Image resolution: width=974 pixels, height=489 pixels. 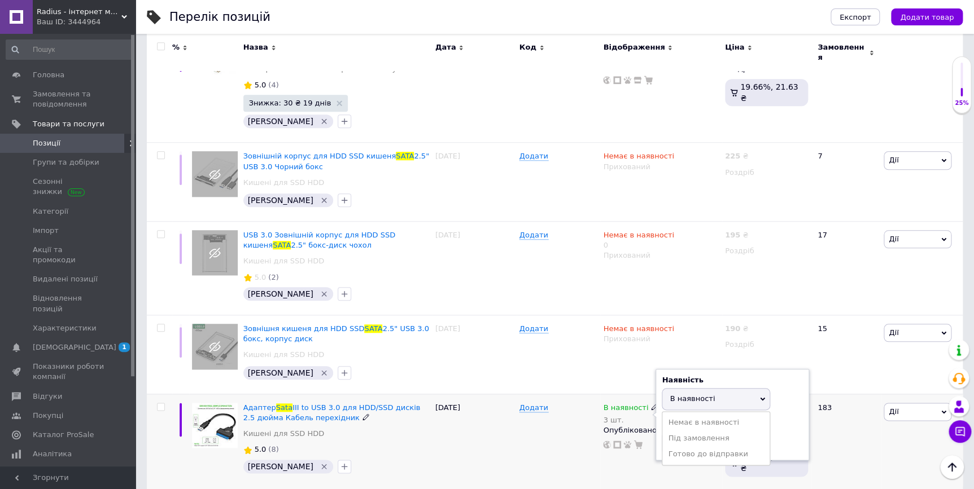 What do you see at coordinates (732, 380) in the screenshot?
I see `div: Наявність` at bounding box center [732, 380].